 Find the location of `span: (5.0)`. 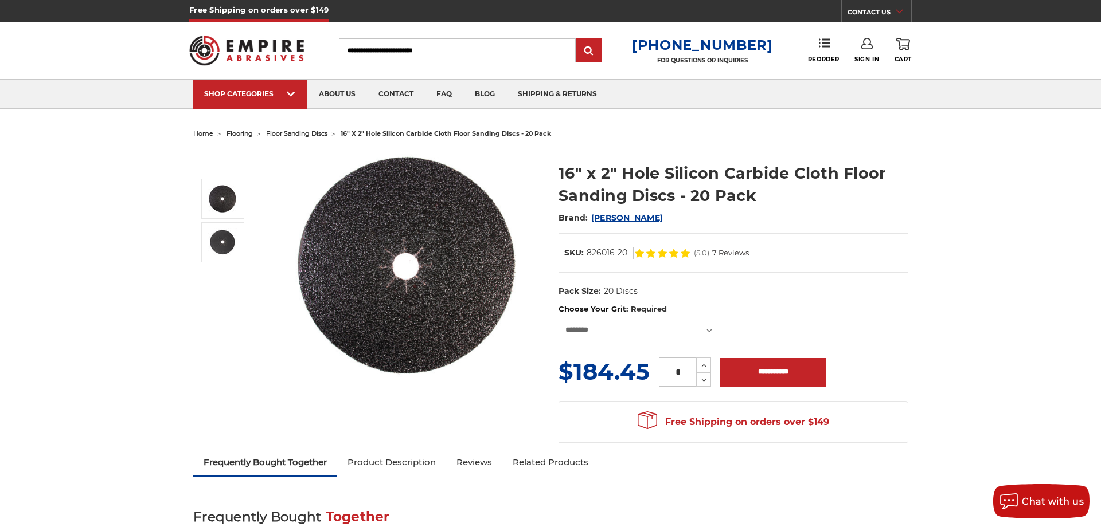

span: (5.0) is located at coordinates (701, 253).